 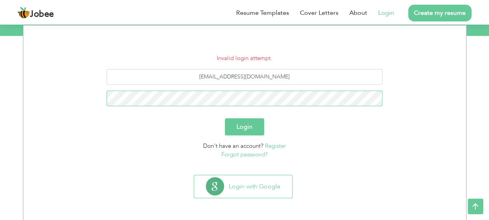 What do you see at coordinates (319, 13) in the screenshot?
I see `a: Cover Letters` at bounding box center [319, 13].